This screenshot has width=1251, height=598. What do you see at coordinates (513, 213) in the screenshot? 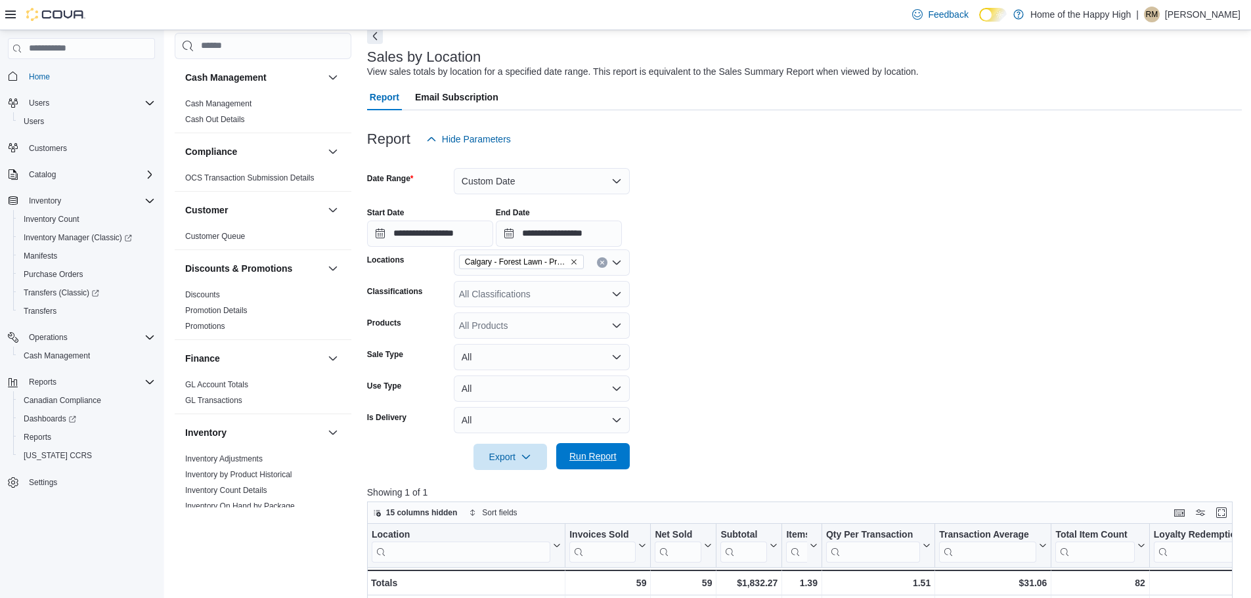
I see `label: End Date` at bounding box center [513, 213].